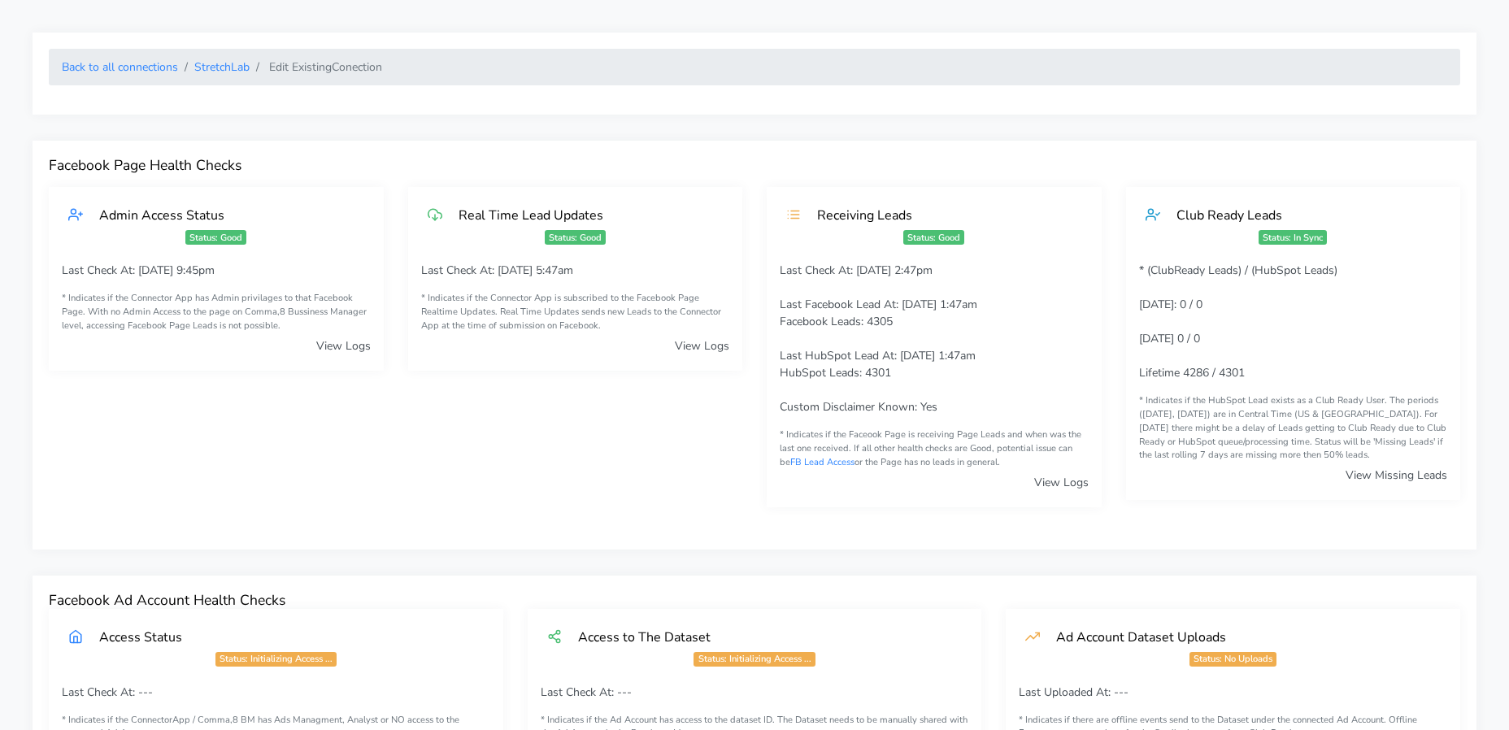 The image size is (1509, 730). Describe the element at coordinates (755, 600) in the screenshot. I see `h4: Facebook Ad Account Health Checks` at that location.